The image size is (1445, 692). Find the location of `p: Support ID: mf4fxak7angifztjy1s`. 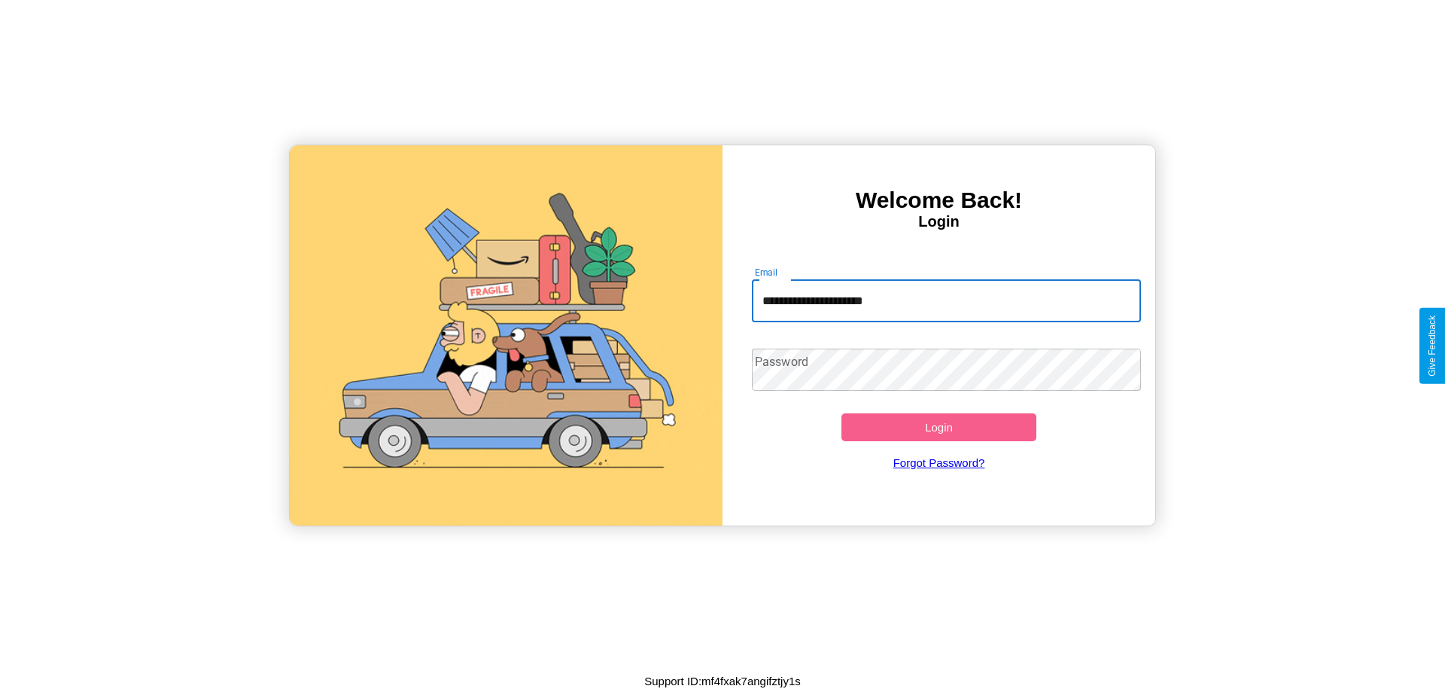

p: Support ID: mf4fxak7angifztjy1s is located at coordinates (722, 680).